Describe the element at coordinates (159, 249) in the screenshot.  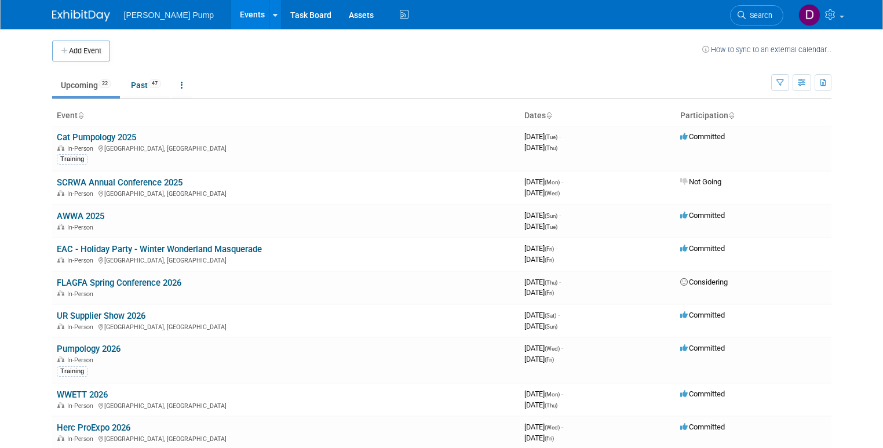
I see `a: EAC - Holiday Party - Winter Wonderland Masquerade` at that location.